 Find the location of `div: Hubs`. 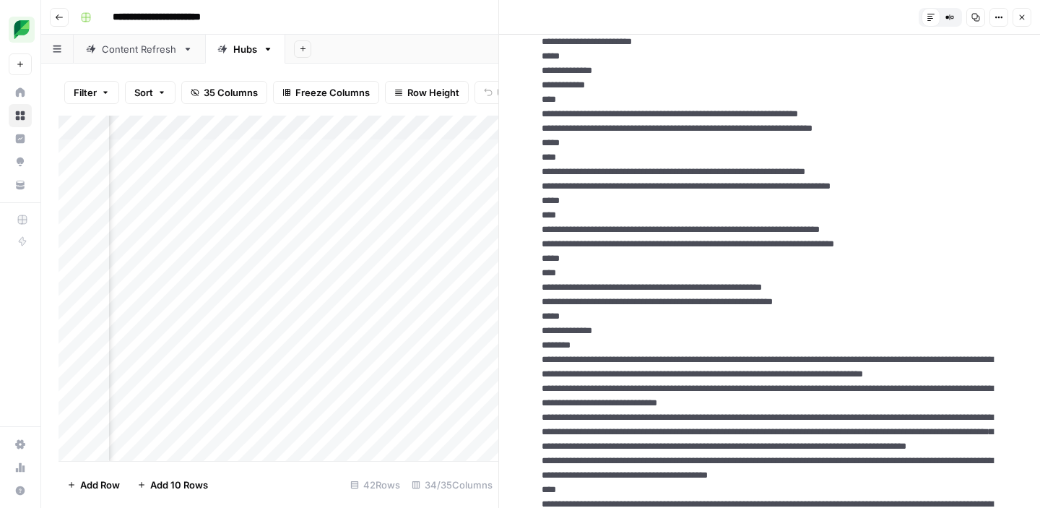

div: Hubs is located at coordinates (245, 49).